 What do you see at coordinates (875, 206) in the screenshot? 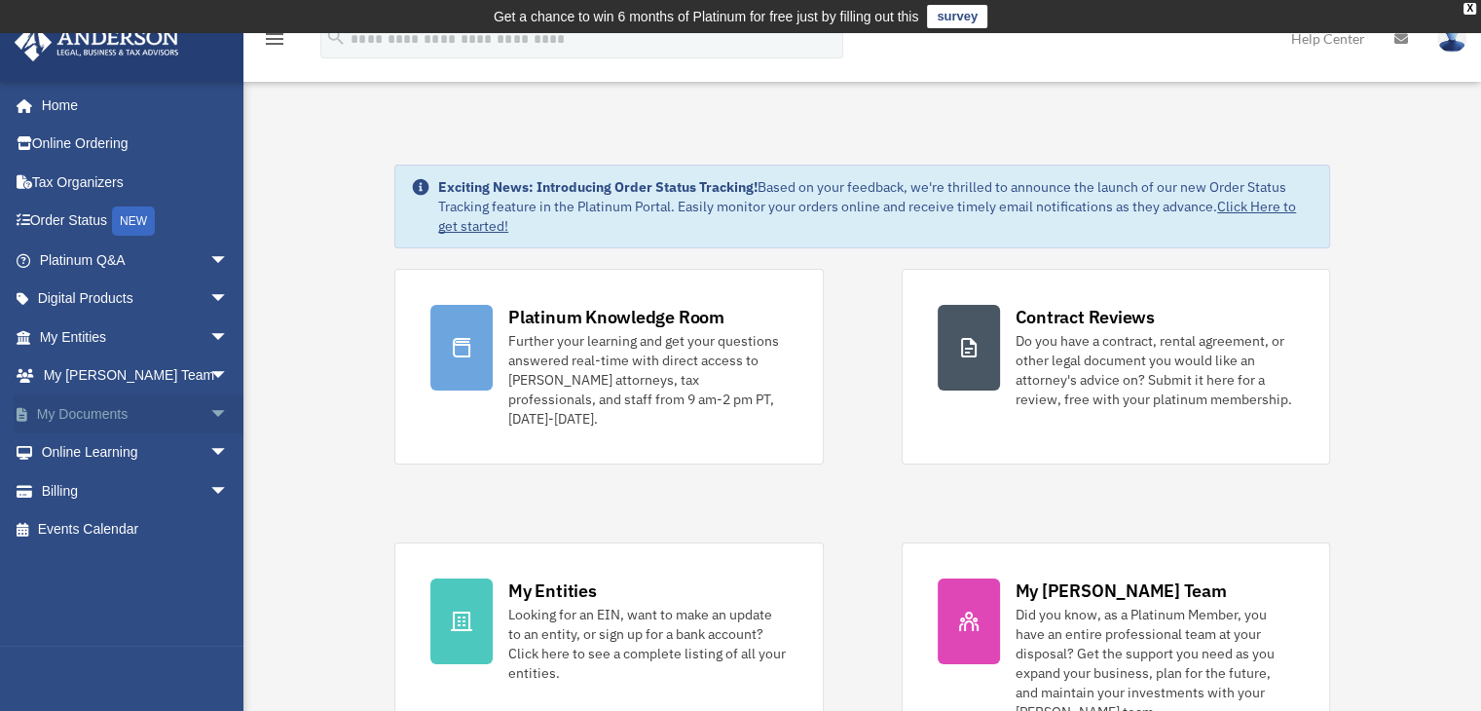
I see `div: Based on your feedback, we're thrilled to announce the launch of our new Order Status Tracking fe...` at bounding box center [875, 206].